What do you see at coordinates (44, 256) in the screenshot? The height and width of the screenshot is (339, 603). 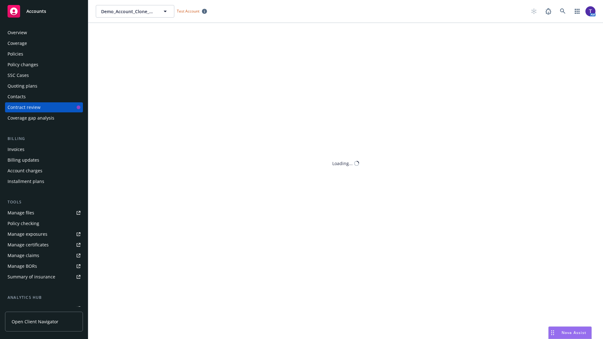 I see `a: Manage claims` at bounding box center [44, 256].